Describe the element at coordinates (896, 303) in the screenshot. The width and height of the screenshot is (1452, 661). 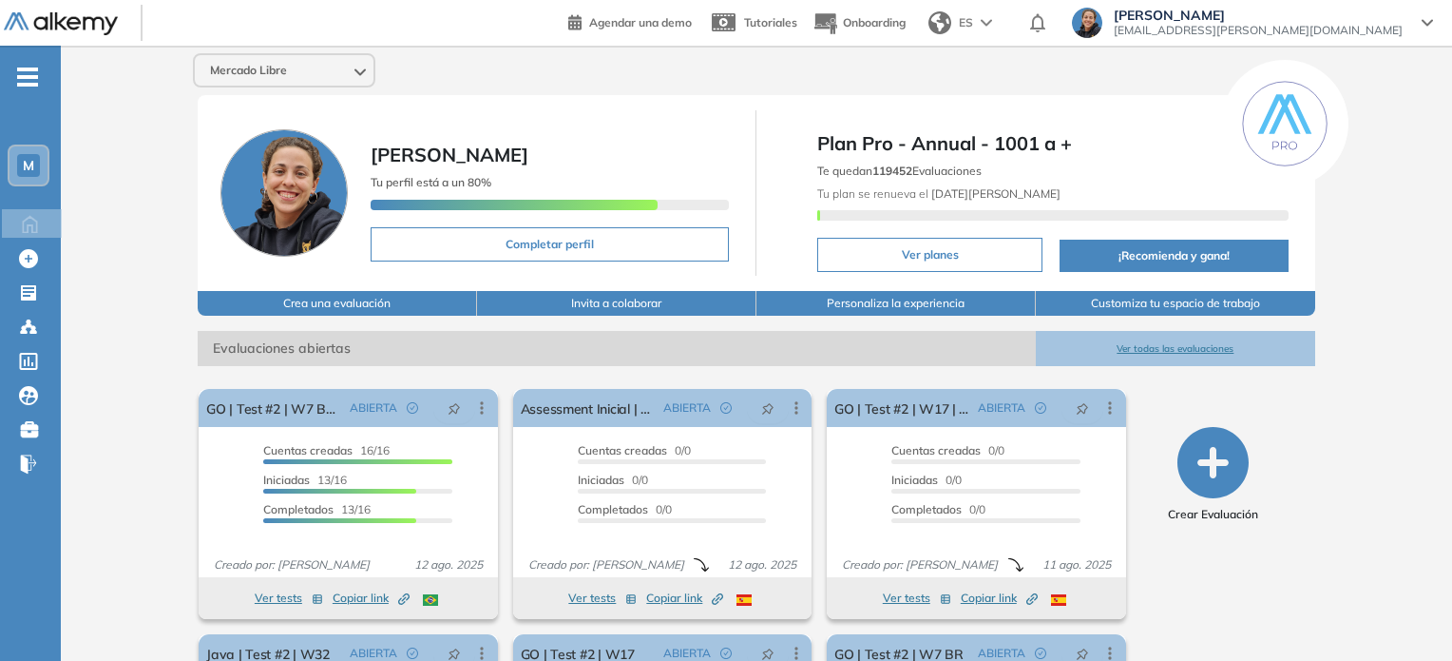
I see `button: Personaliza la experiencia` at that location.